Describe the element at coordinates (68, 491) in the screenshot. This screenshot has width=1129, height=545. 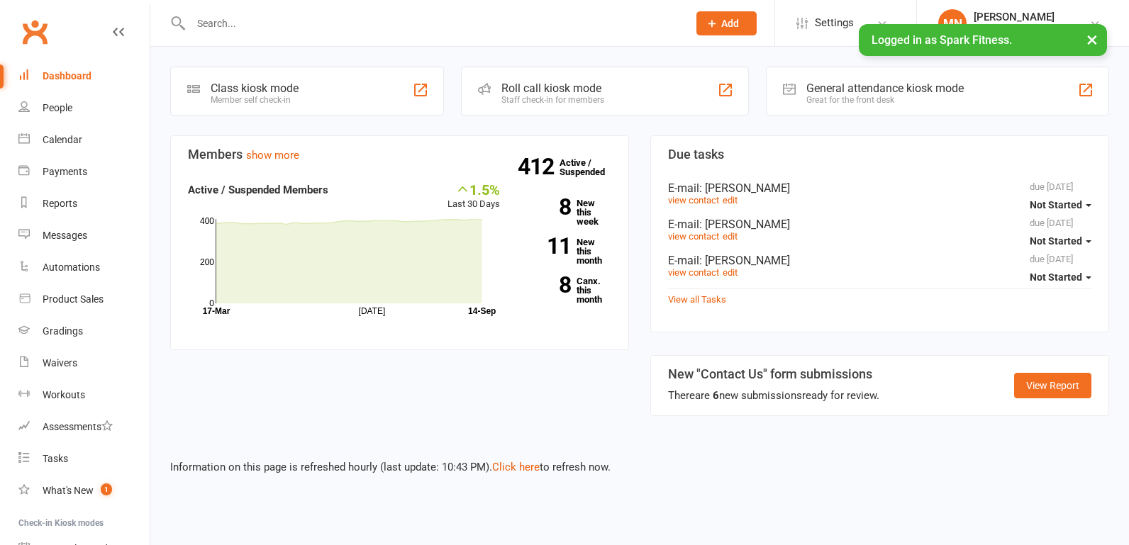
I see `div: What's New` at that location.